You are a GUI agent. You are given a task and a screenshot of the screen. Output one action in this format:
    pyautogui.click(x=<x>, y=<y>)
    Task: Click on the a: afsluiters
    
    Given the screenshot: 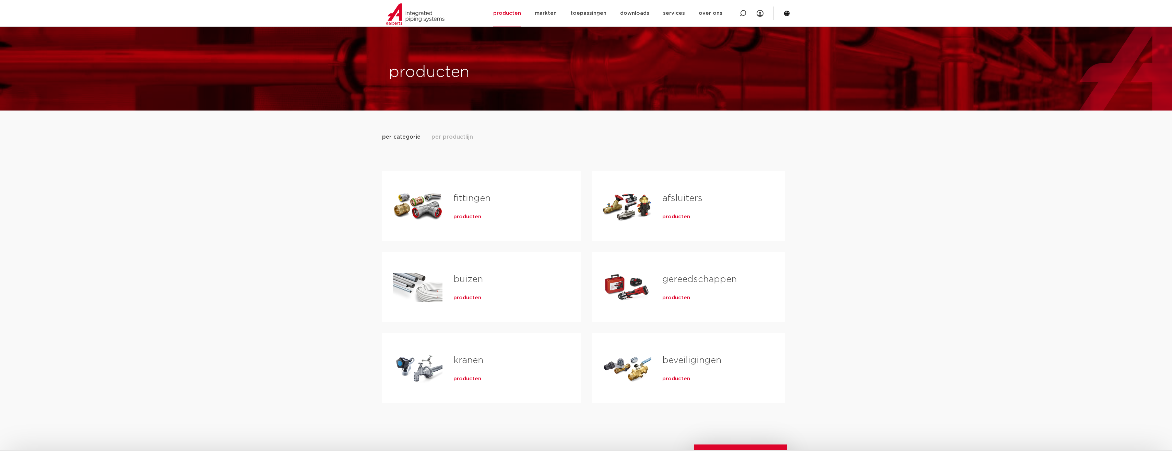 What is the action you would take?
    pyautogui.click(x=682, y=198)
    